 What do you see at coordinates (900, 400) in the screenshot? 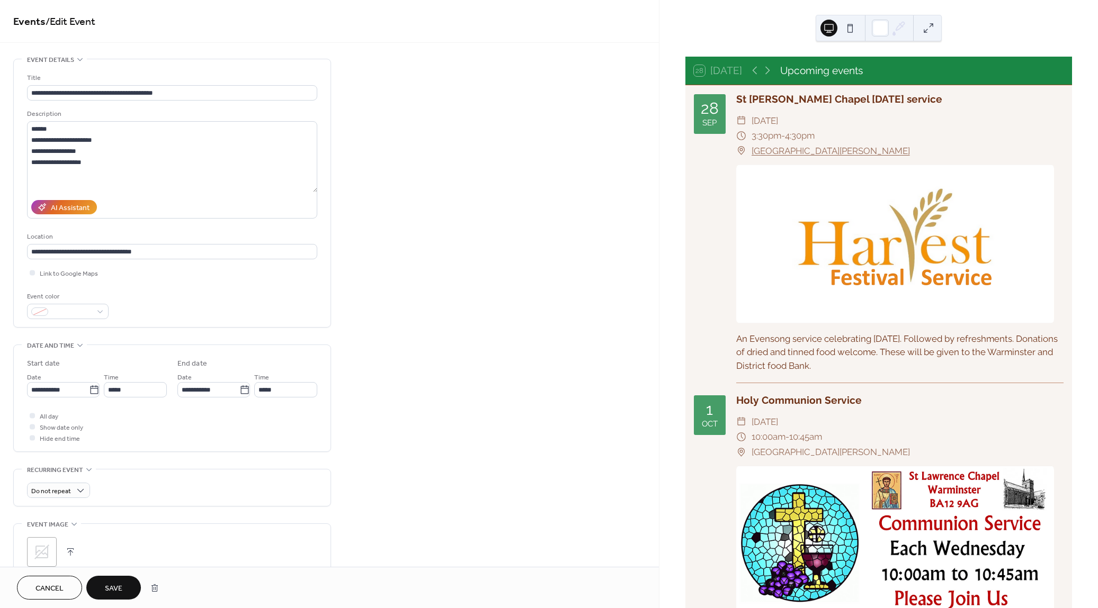
I see `div: Holy Communion Service` at bounding box center [900, 400].